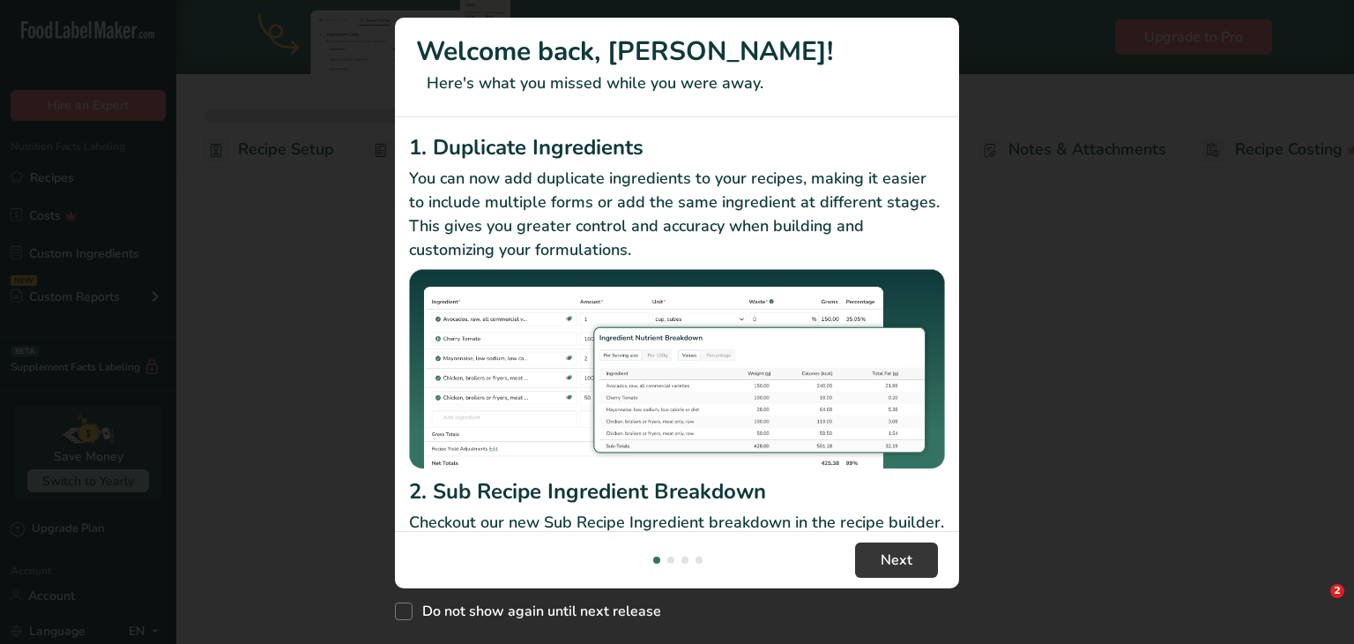 The image size is (1354, 644). Describe the element at coordinates (677, 546) in the screenshot. I see `p: Checkout our new Sub Recipe Ingredient breakdown in the recipe builder. You can now see your Reci...` at that location.